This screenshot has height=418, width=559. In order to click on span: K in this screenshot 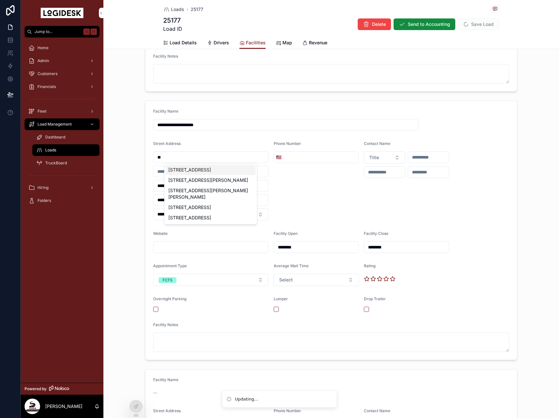, I will do `click(94, 32)`.